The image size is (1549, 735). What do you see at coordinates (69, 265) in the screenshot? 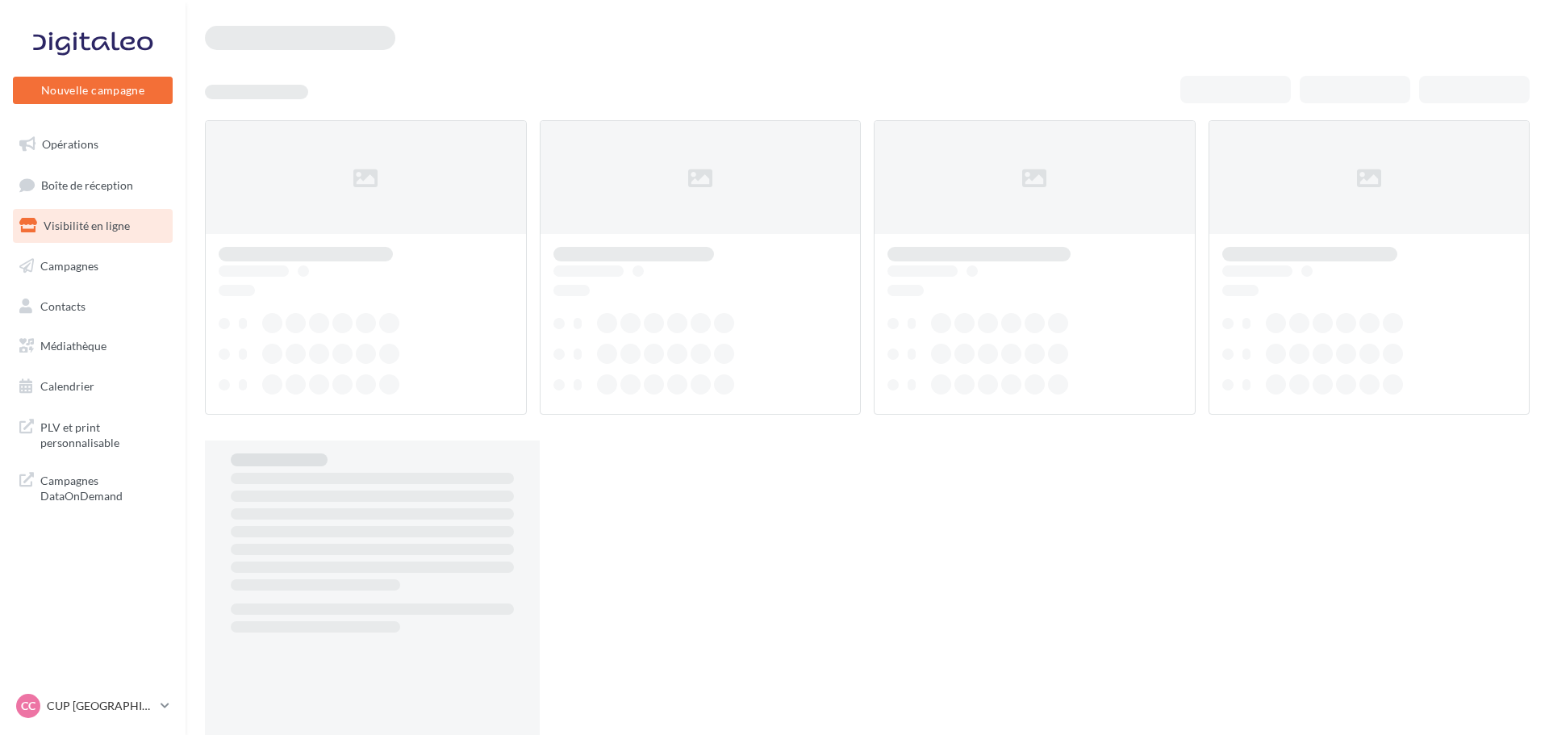
I see `span: Campagnes` at bounding box center [69, 265].